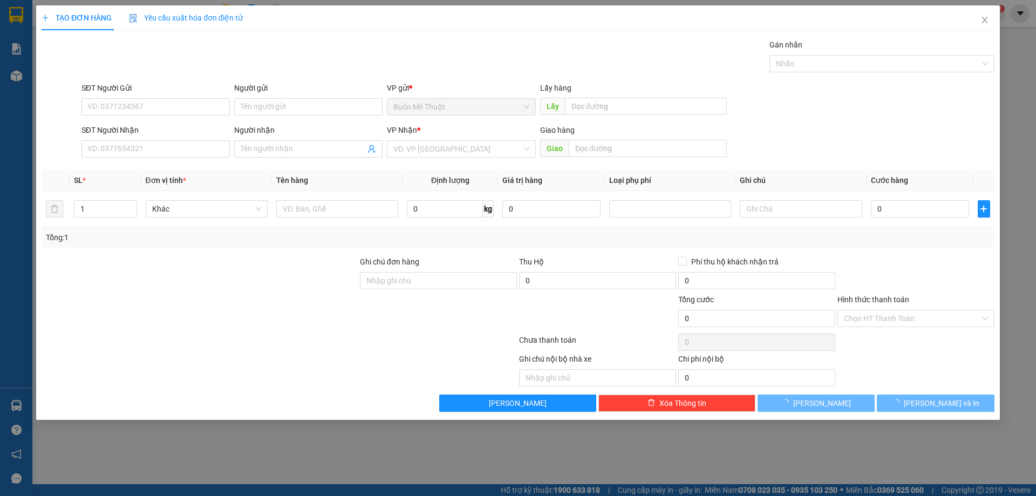  What do you see at coordinates (337, 209) in the screenshot?
I see `input: VD: Bàn, Ghế` at bounding box center [337, 209].